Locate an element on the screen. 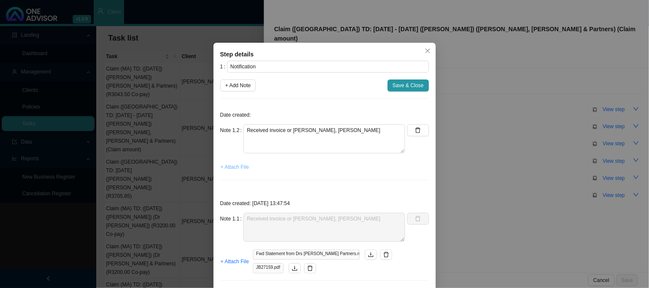  p: Date created: is located at coordinates (325, 115).